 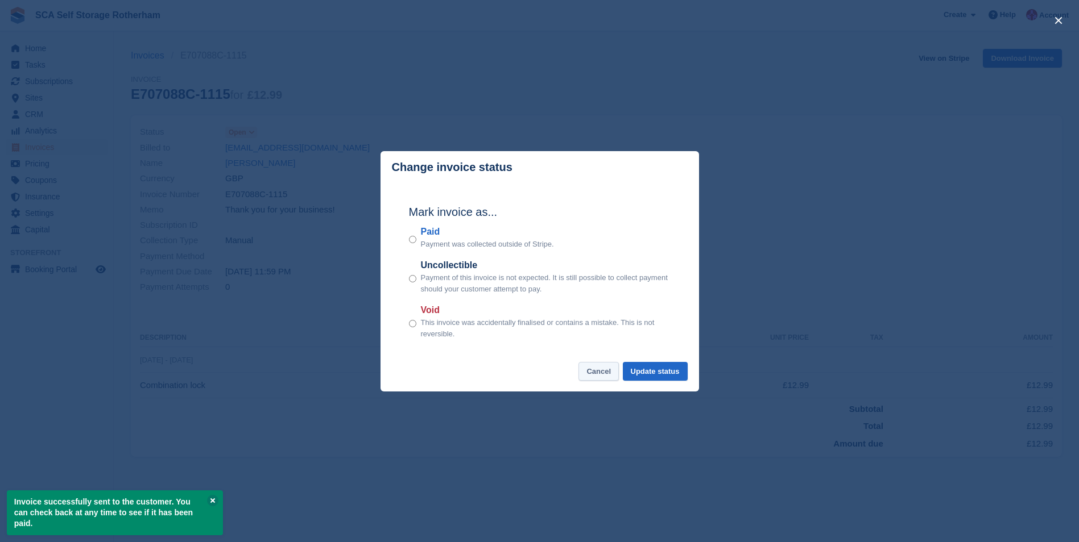 I want to click on h2: Mark invoice as..., so click(x=540, y=212).